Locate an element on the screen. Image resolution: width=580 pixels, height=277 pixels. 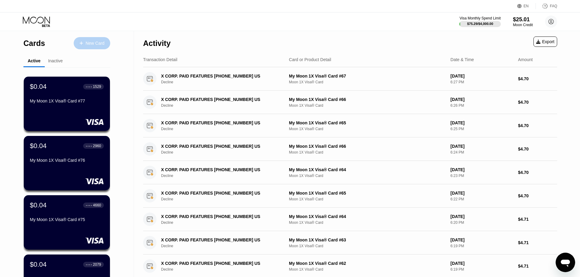
div: Cards is located at coordinates (34, 43).